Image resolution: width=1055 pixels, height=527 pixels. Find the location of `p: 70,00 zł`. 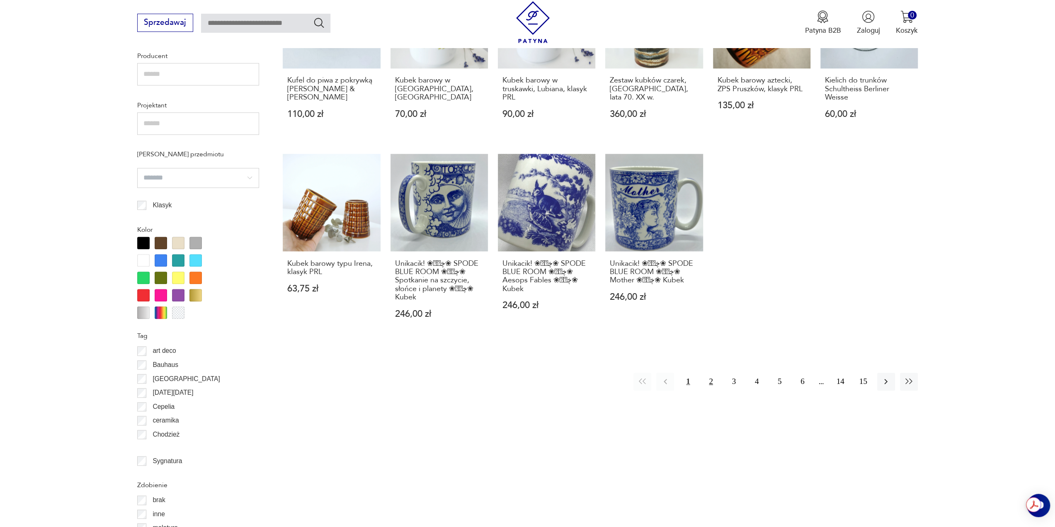

p: 70,00 zł is located at coordinates (439, 114).